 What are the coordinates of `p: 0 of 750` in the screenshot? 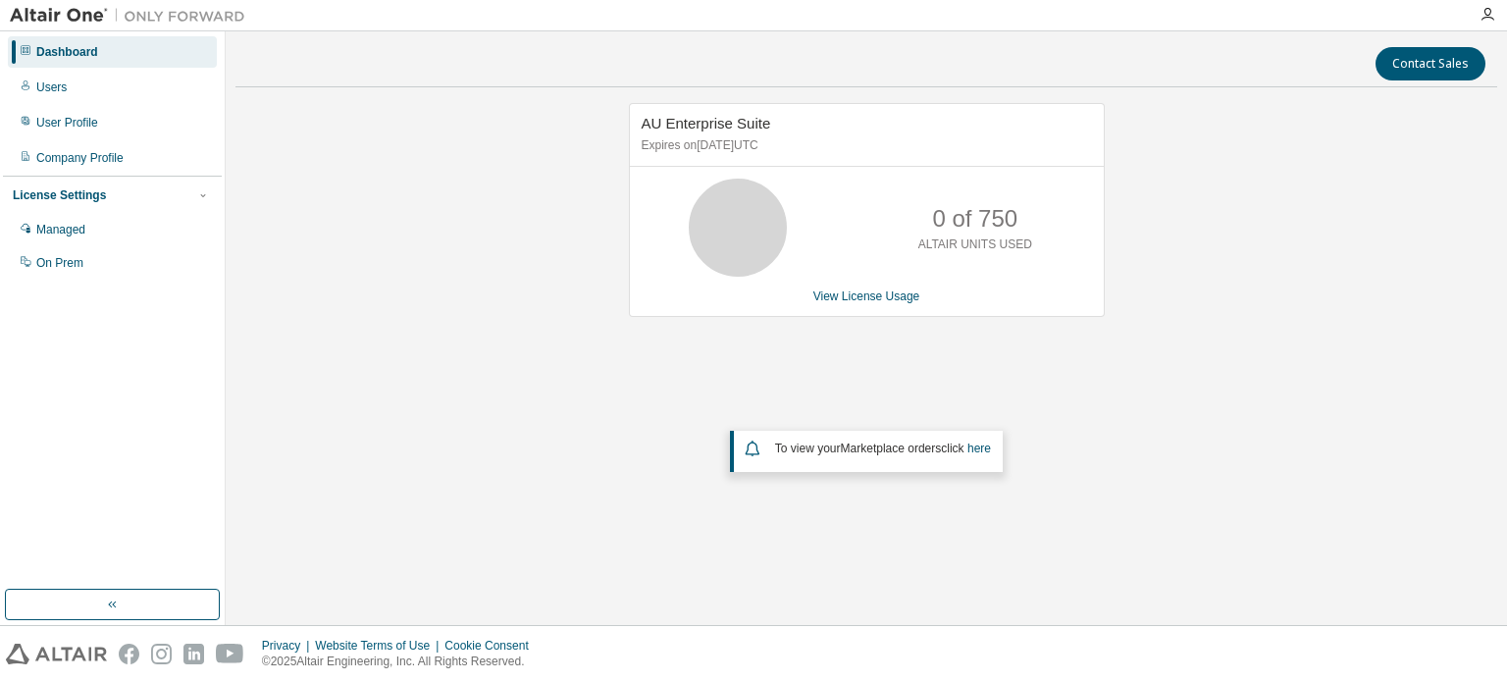 It's located at (974, 219).